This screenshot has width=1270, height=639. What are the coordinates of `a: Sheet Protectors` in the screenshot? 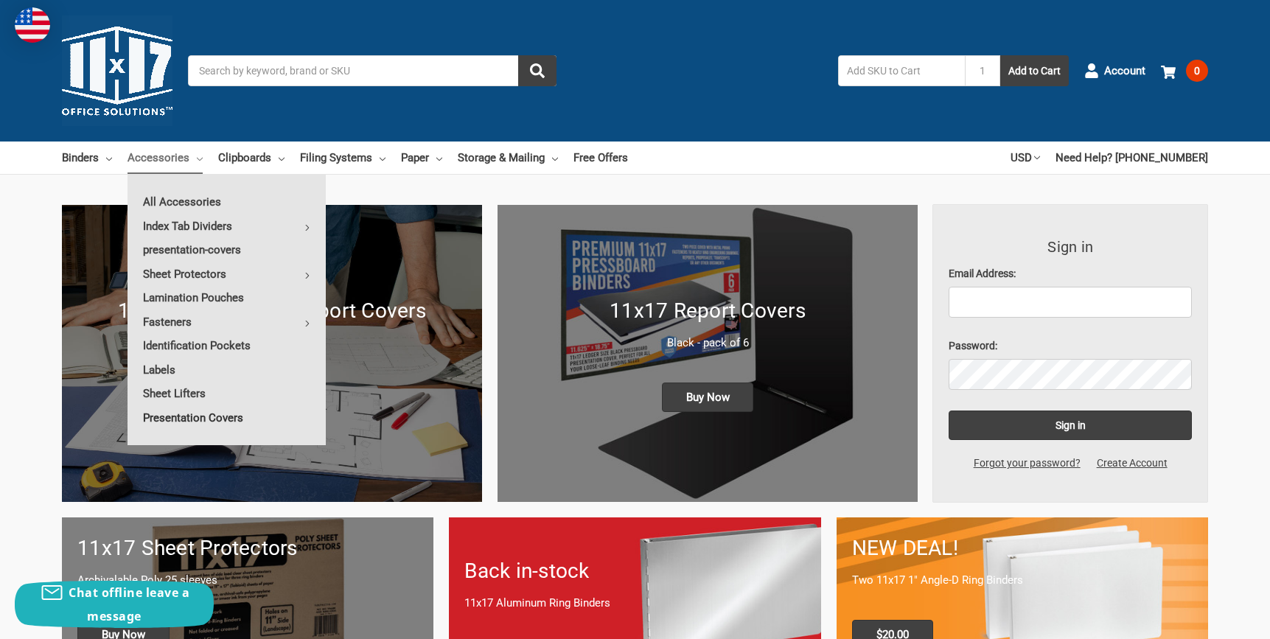 It's located at (226, 274).